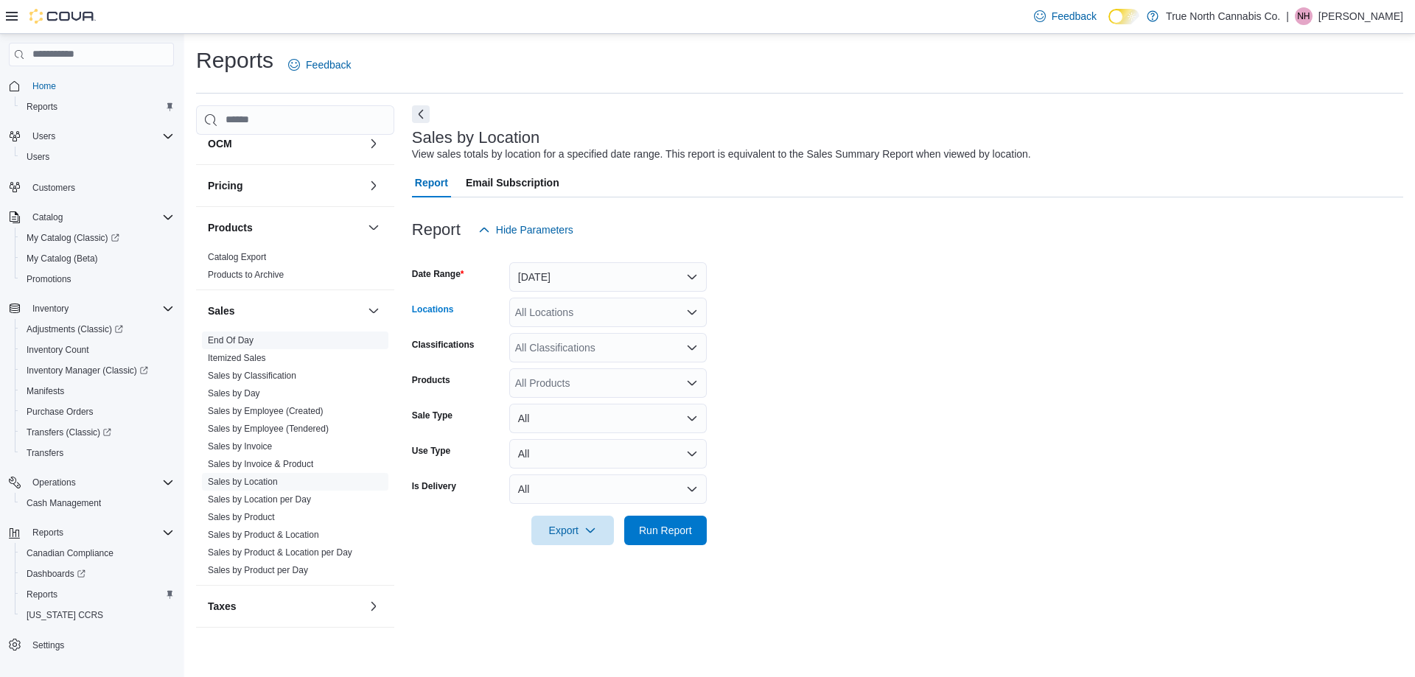 The width and height of the screenshot is (1415, 677). I want to click on a: Users, so click(38, 157).